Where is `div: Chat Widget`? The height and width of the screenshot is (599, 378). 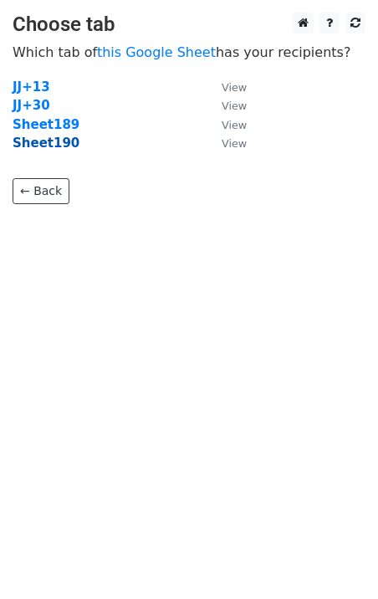 div: Chat Widget is located at coordinates (336, 559).